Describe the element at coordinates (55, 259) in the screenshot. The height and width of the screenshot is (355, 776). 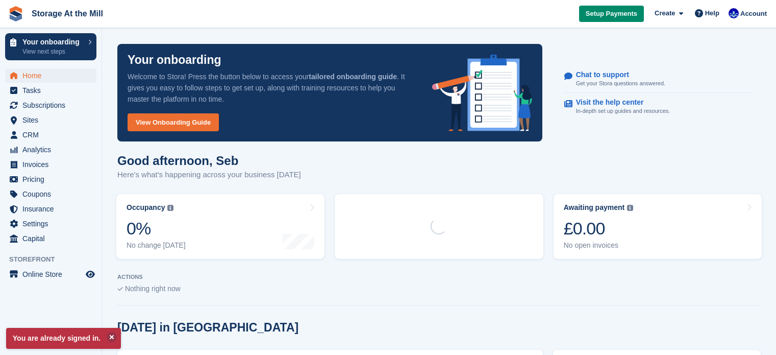
I see `span: Storefront` at that location.